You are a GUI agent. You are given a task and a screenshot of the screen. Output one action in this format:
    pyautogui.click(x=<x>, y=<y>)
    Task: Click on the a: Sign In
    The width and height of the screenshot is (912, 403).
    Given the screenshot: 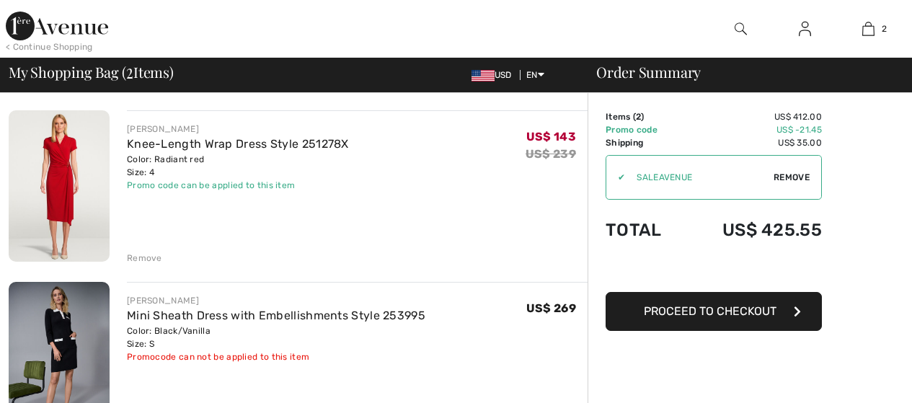 What is the action you would take?
    pyautogui.click(x=804, y=29)
    